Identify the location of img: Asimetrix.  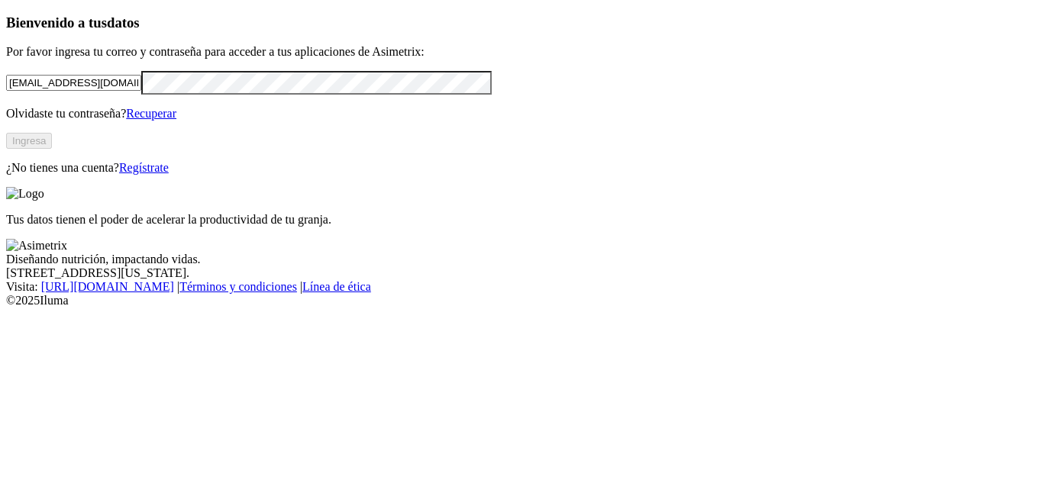
(37, 246).